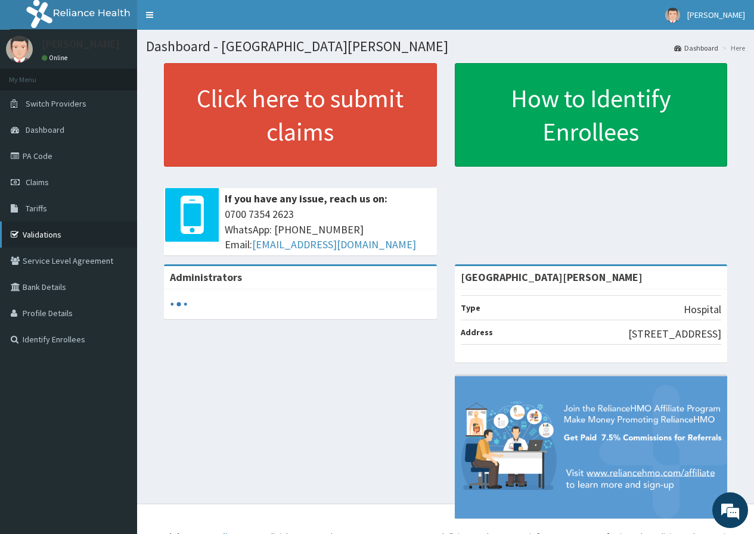 The image size is (754, 534). Describe the element at coordinates (36, 209) in the screenshot. I see `span: Tariffs` at that location.